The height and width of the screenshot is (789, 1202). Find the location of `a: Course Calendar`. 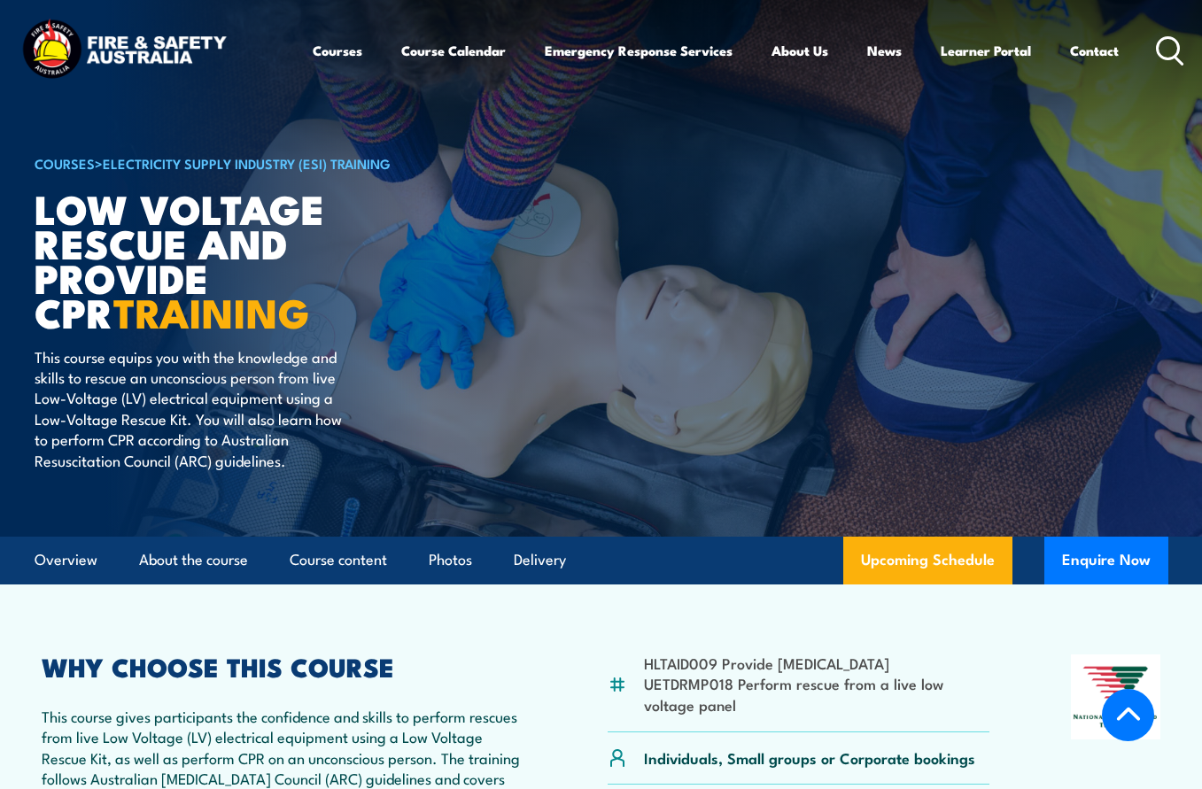

a: Course Calendar is located at coordinates (454, 50).